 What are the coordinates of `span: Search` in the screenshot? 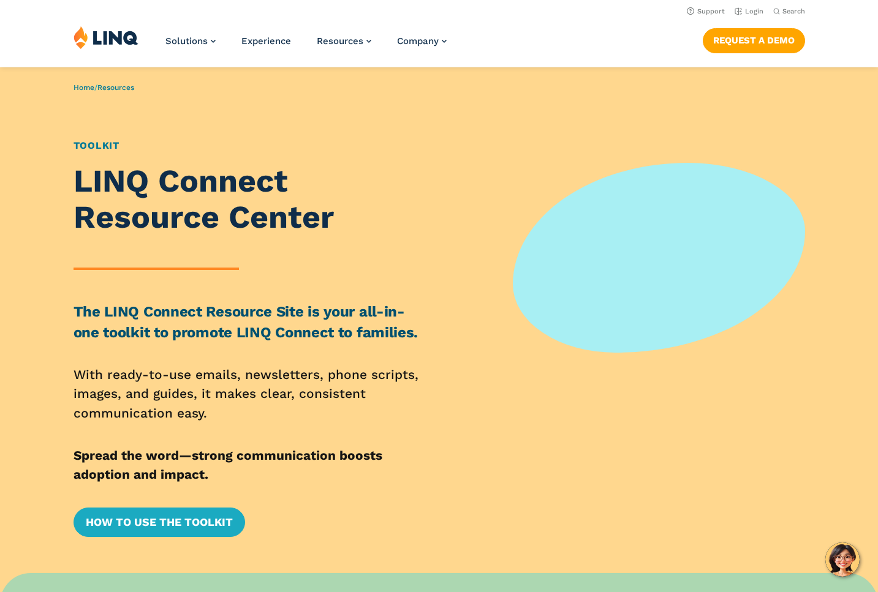 It's located at (793, 11).